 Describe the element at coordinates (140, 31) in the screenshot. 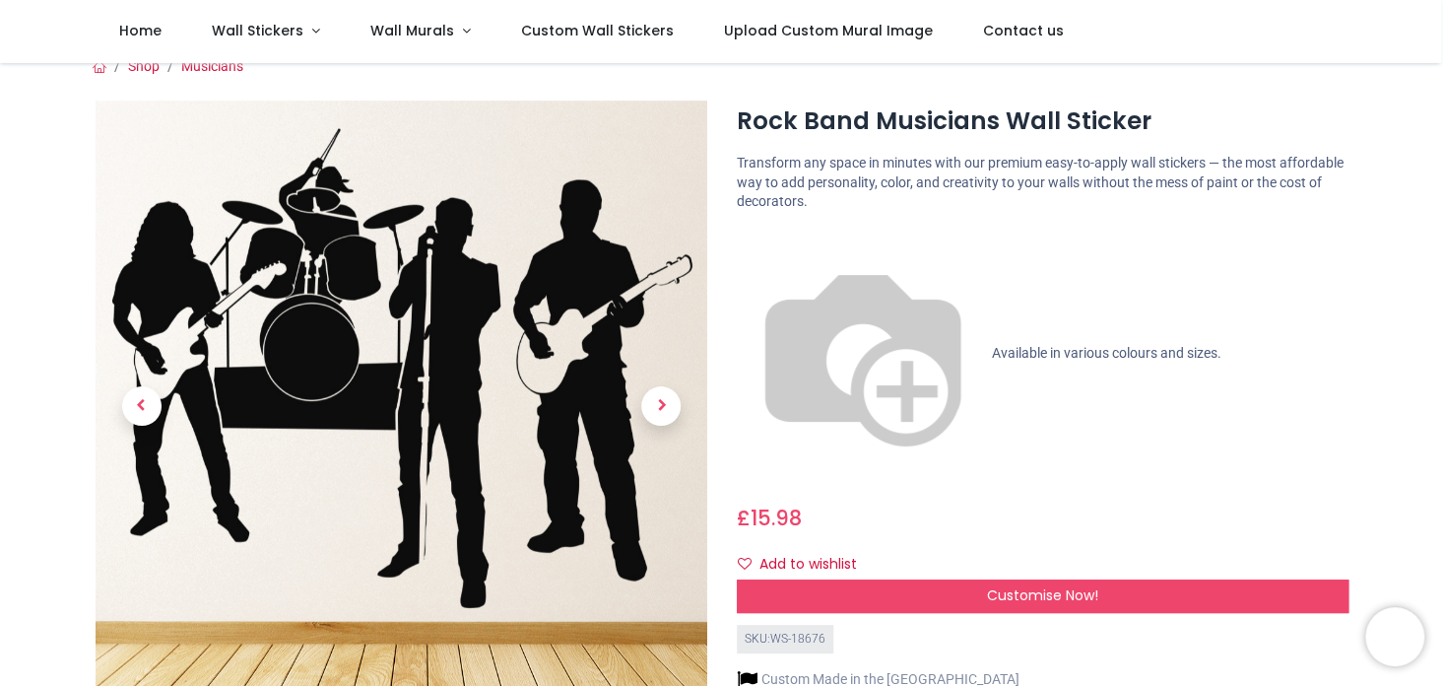

I see `span: Home` at that location.